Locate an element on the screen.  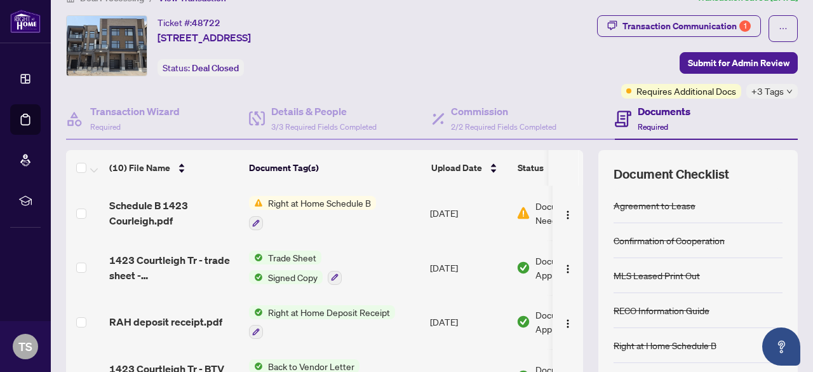
th: Document Tag(s) is located at coordinates (335, 168).